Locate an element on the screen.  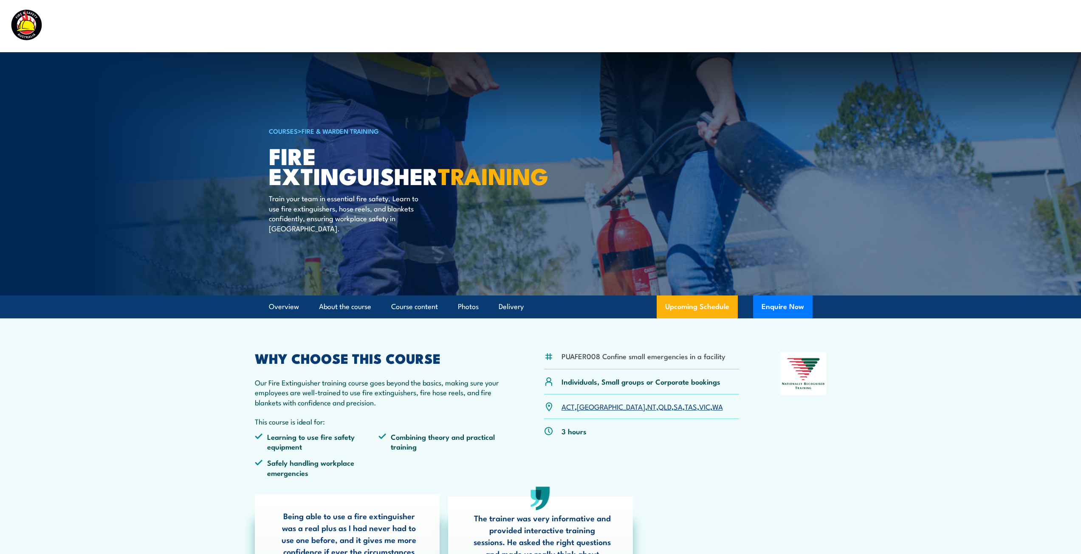
a: Contact is located at coordinates (1028, 26).